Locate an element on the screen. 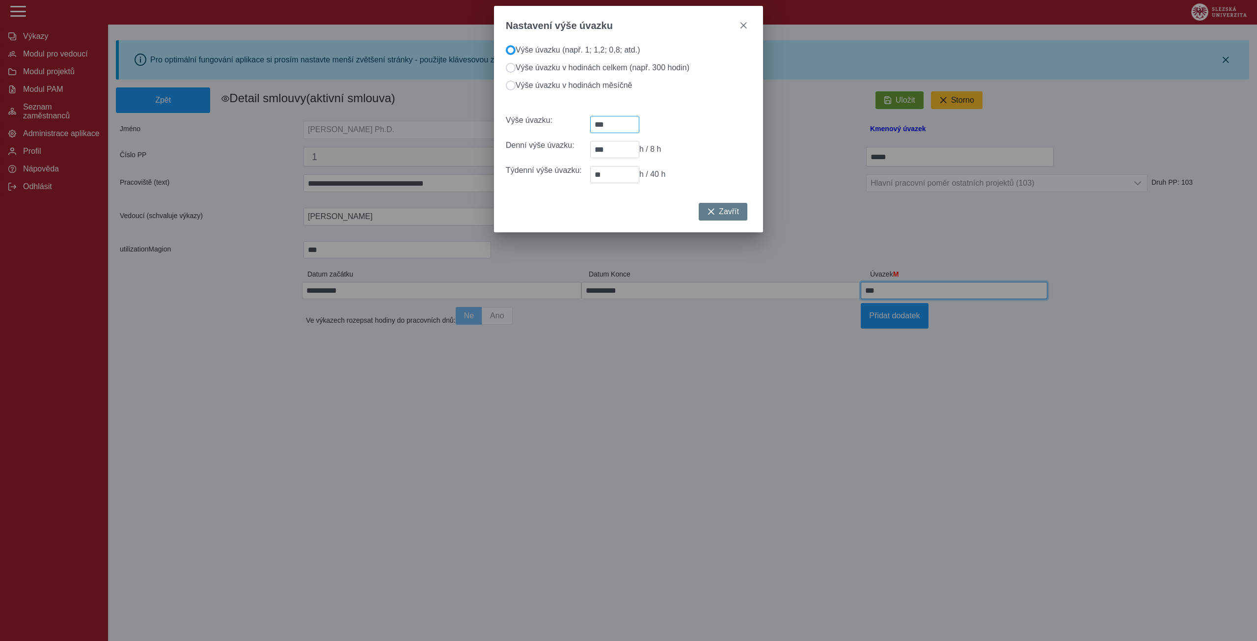  button: Zavřít is located at coordinates (723, 212).